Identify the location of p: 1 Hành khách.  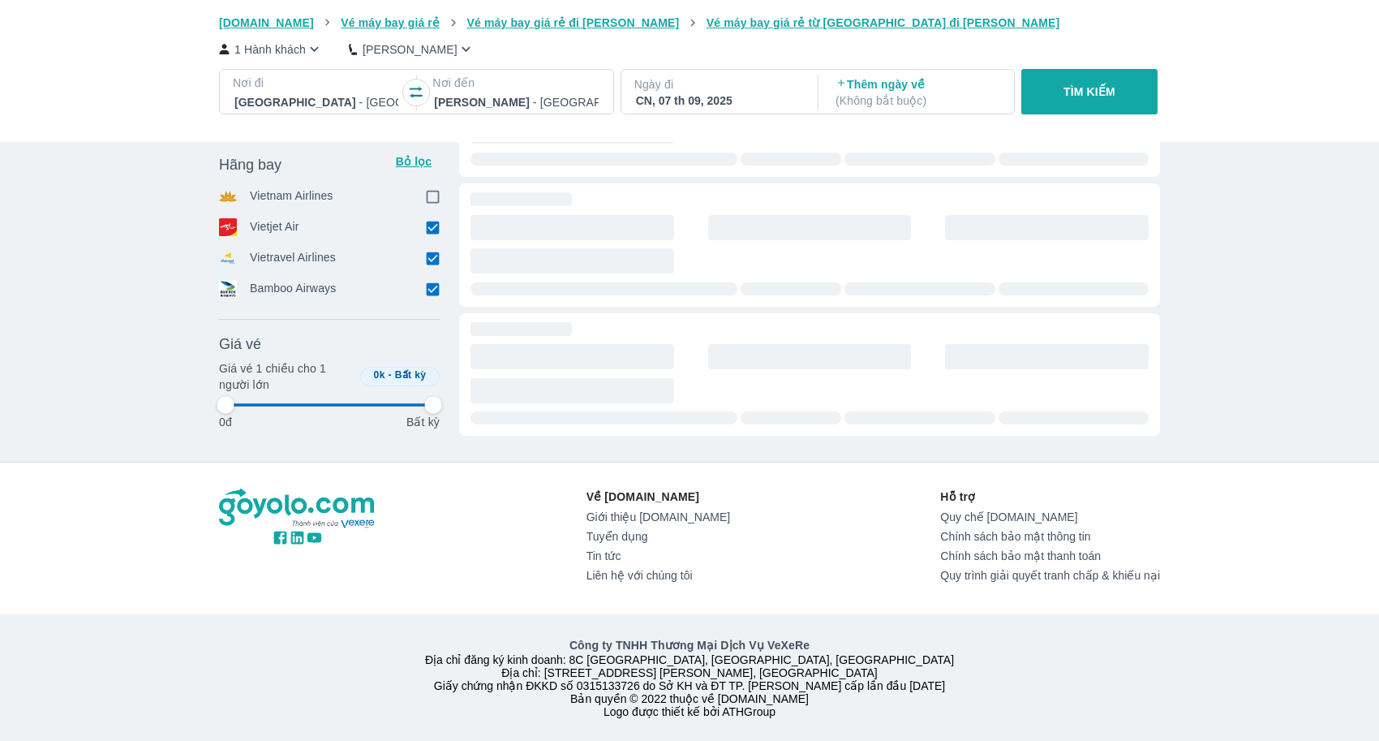
(270, 49).